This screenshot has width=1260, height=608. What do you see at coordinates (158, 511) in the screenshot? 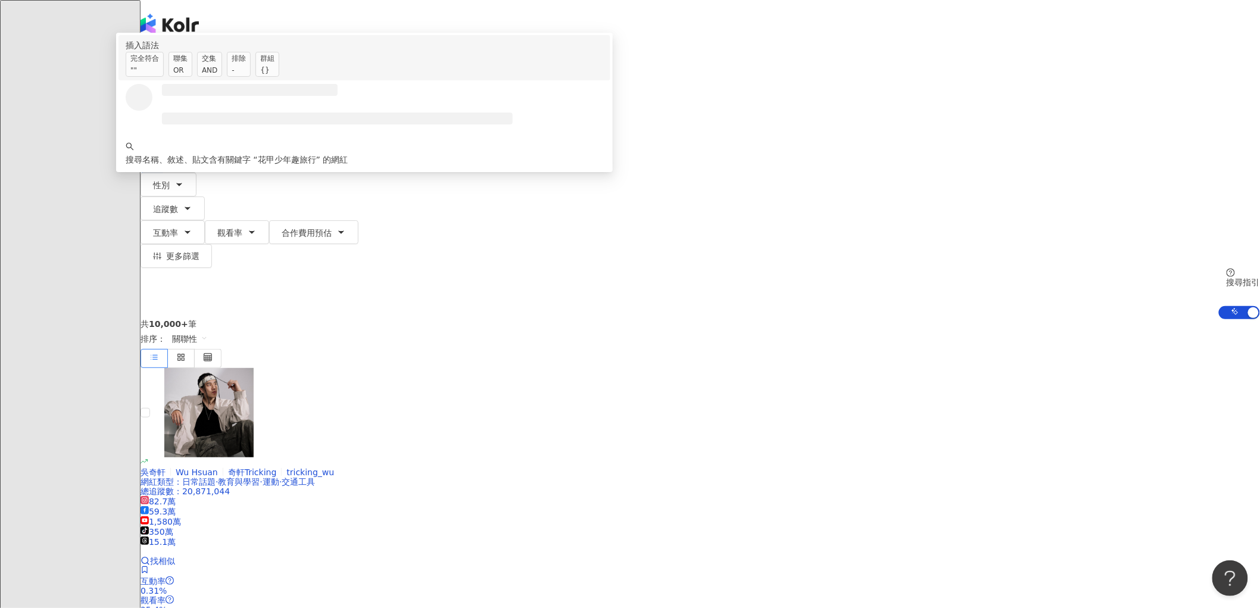
I see `span: 59.3萬` at bounding box center [158, 511].